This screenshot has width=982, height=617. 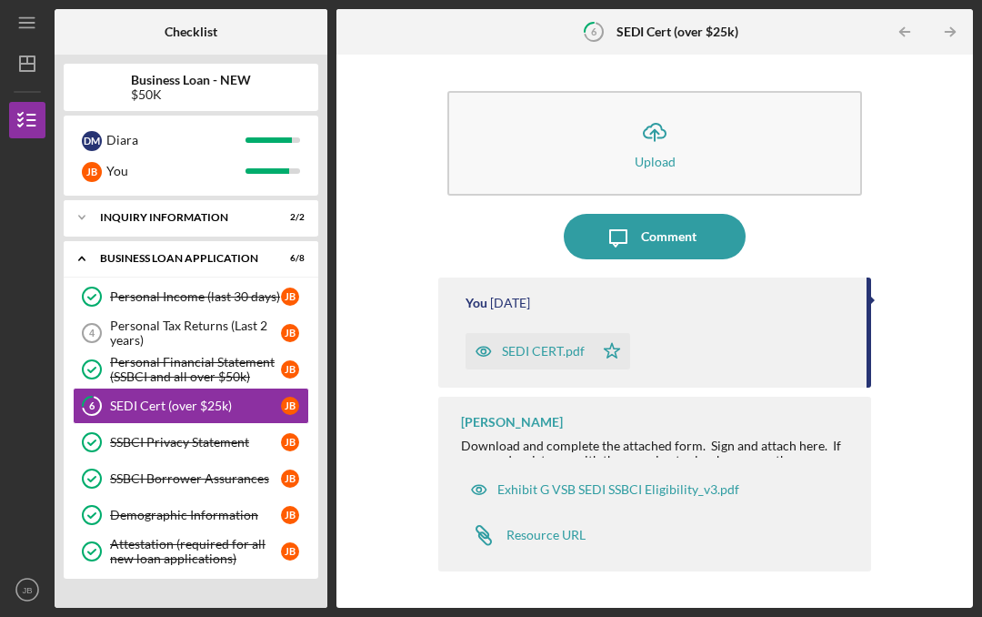 What do you see at coordinates (677, 32) in the screenshot?
I see `b: SEDI Cert (over $25k)` at bounding box center [677, 32].